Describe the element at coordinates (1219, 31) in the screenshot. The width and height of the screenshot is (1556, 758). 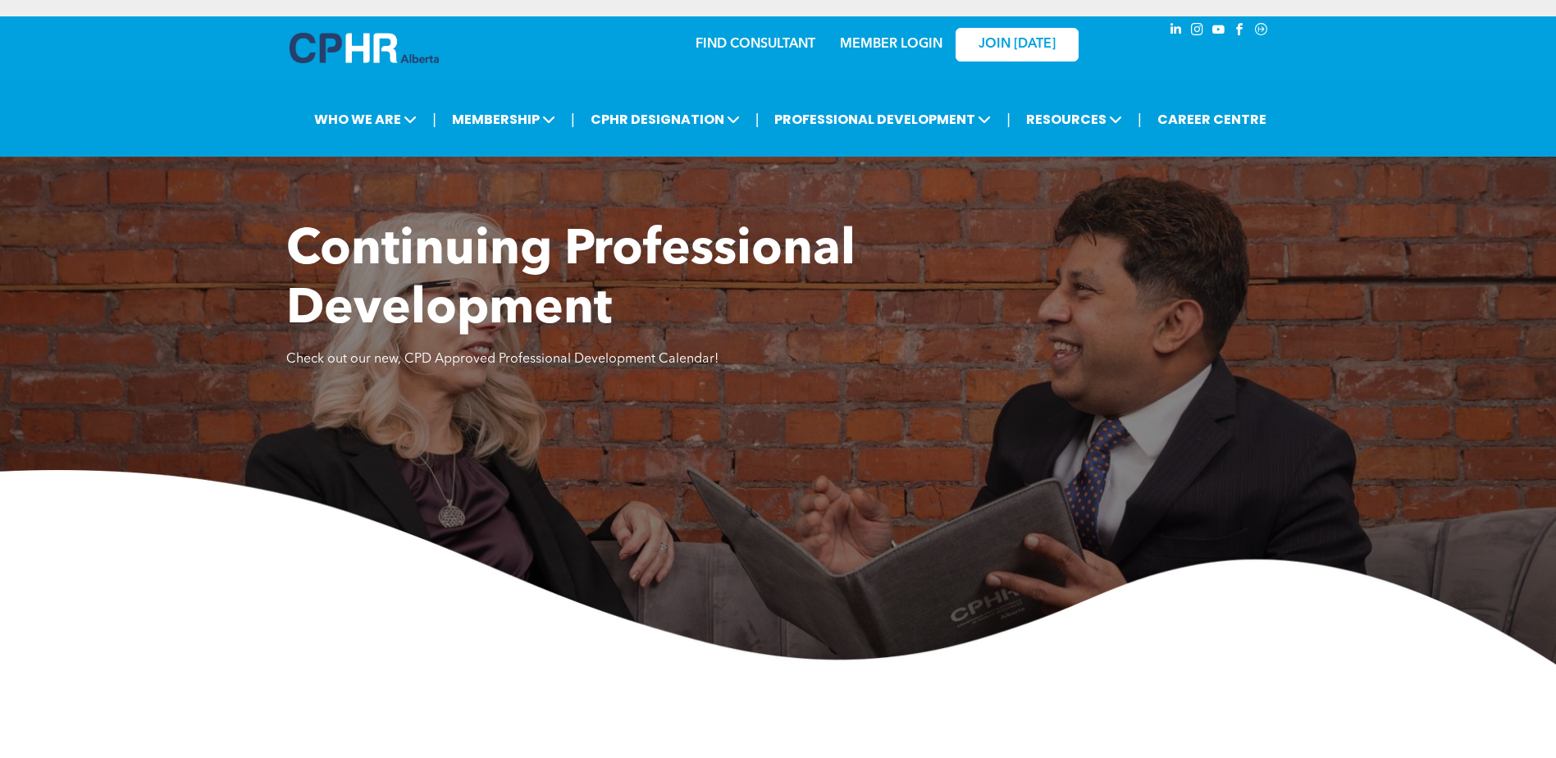
I see `a: youtube` at that location.